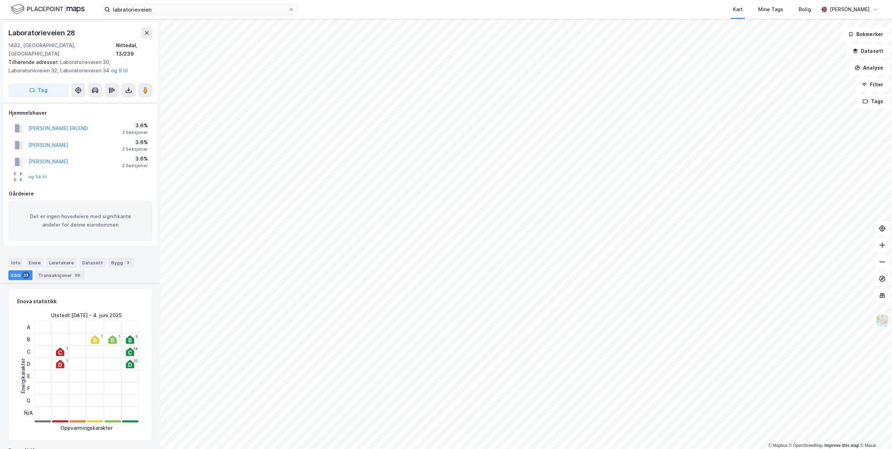 This screenshot has height=449, width=892. I want to click on div: 3, so click(128, 263).